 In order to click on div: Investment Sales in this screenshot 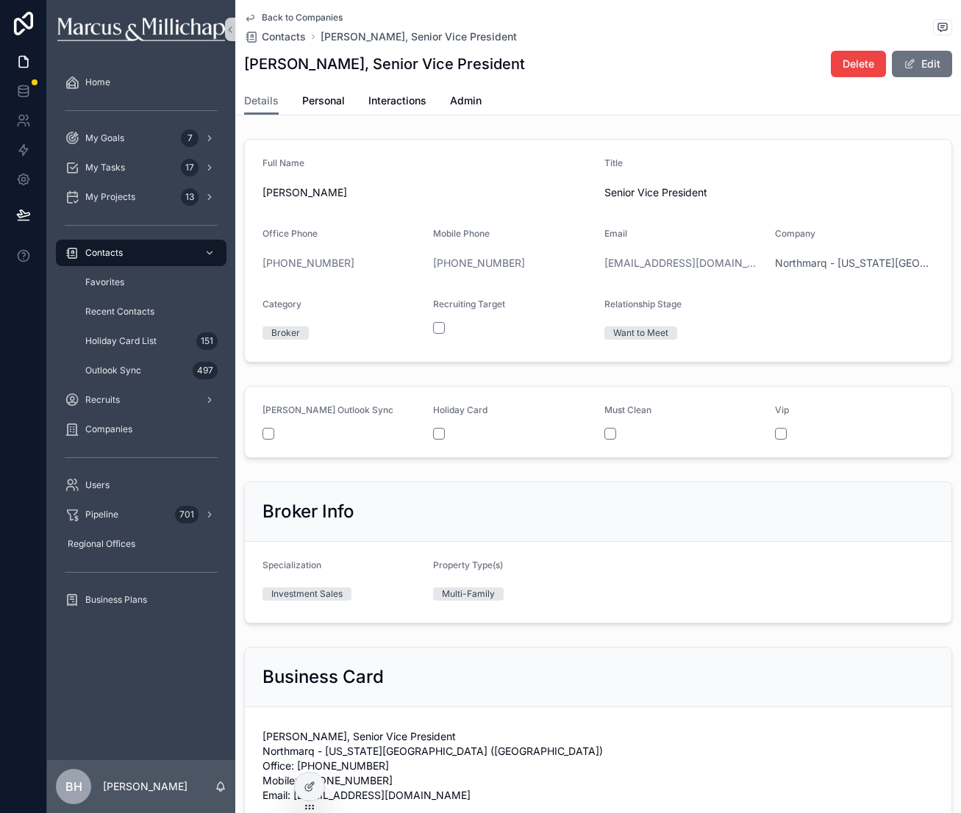, I will do `click(307, 594)`.